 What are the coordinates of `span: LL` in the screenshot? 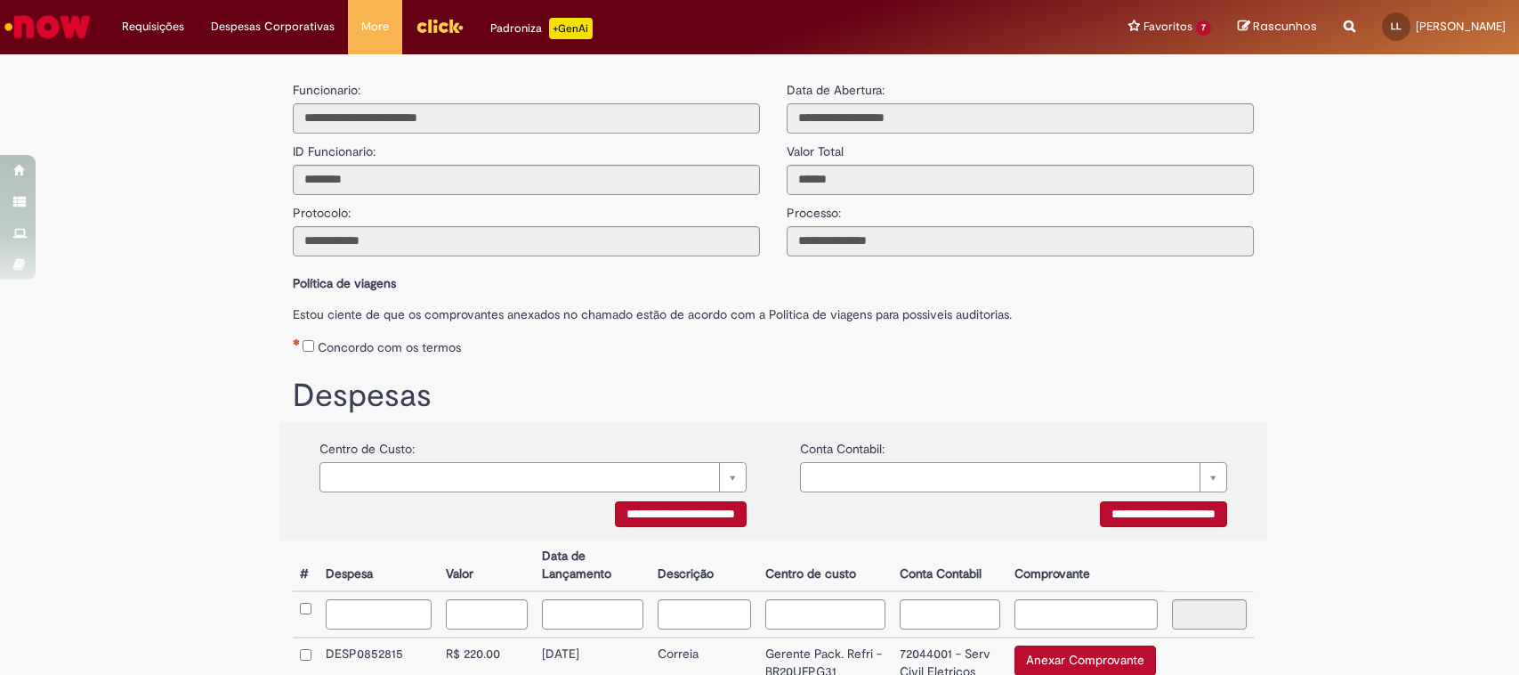 It's located at (1396, 26).